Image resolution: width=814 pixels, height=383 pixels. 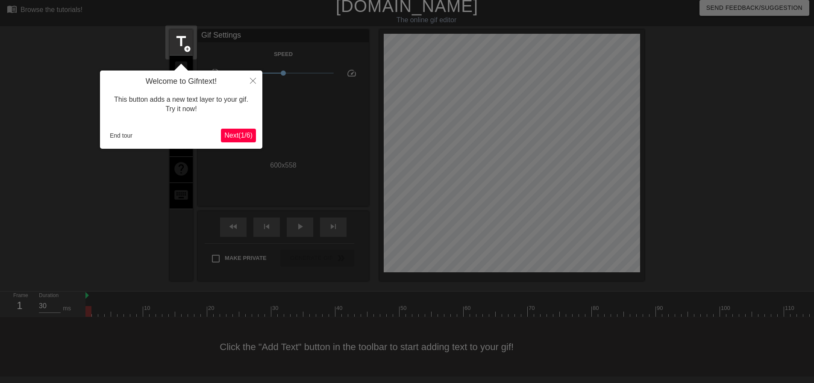 I want to click on span: Next ( 1 / 6 ), so click(x=238, y=135).